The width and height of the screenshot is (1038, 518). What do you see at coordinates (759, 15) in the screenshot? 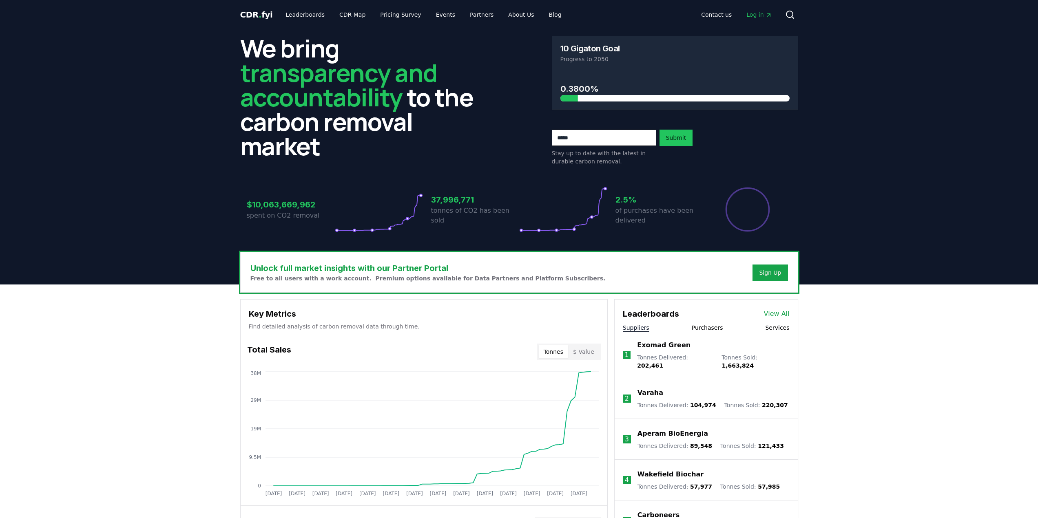
I see `a: Log in` at bounding box center [759, 15].